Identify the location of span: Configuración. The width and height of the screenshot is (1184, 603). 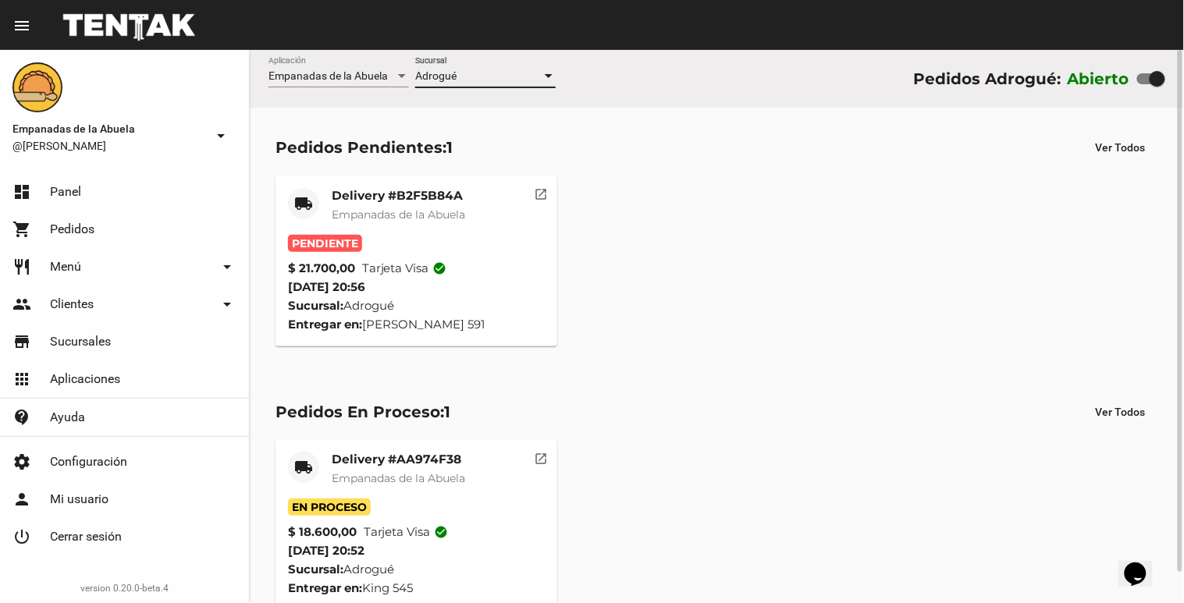
(88, 462).